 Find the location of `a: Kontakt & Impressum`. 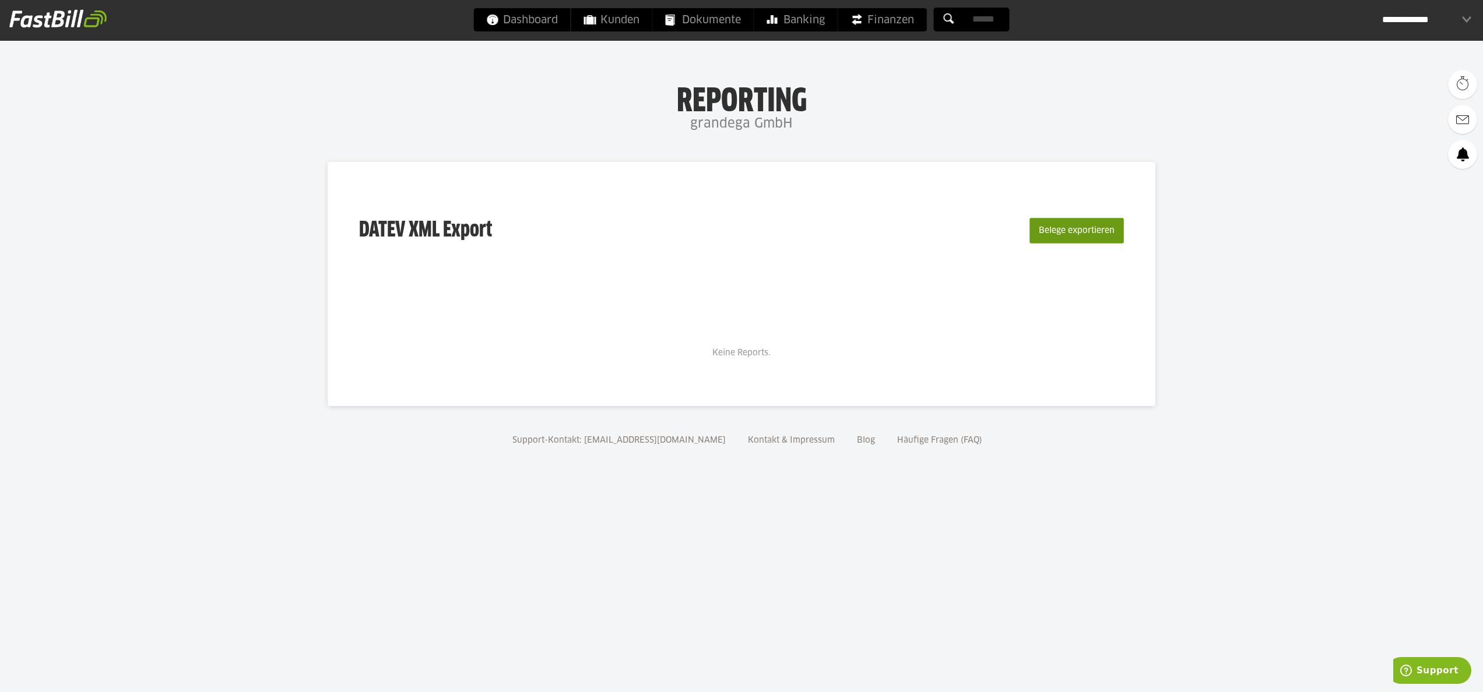

a: Kontakt & Impressum is located at coordinates (791, 441).